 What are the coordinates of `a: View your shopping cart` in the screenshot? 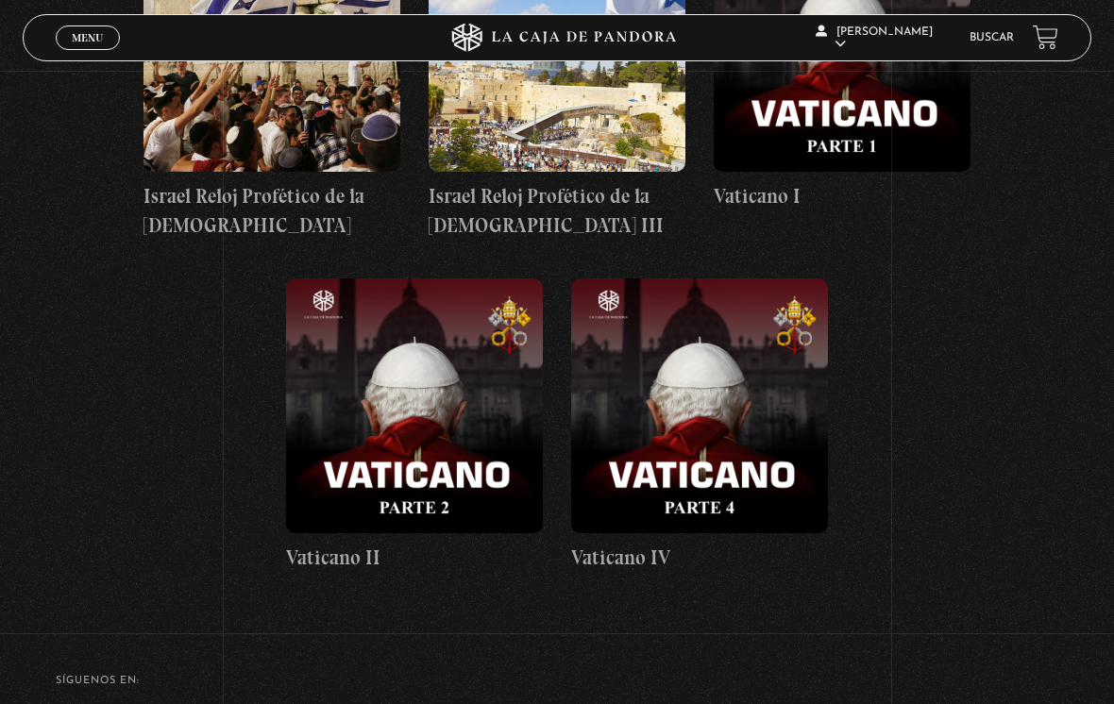 It's located at (1045, 37).